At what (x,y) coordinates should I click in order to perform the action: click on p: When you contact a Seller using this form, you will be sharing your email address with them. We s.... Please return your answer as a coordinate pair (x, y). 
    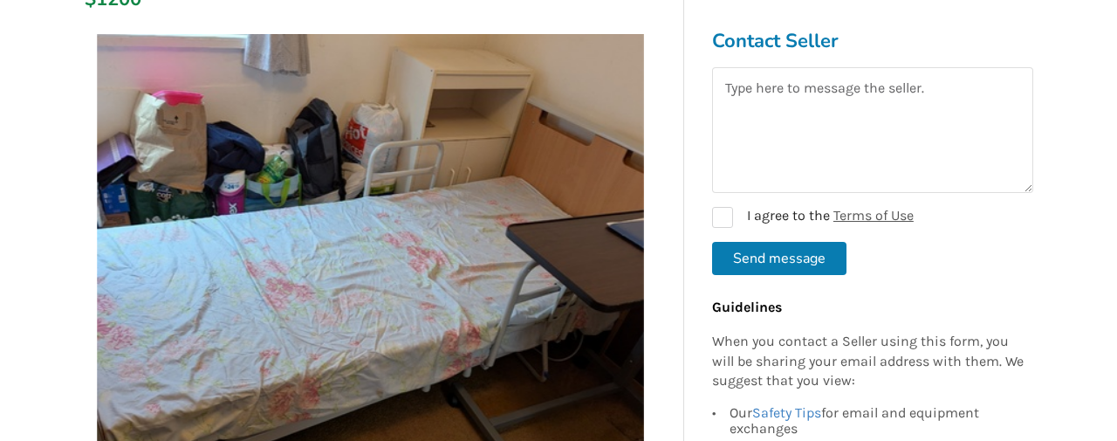
    Looking at the image, I should click on (869, 361).